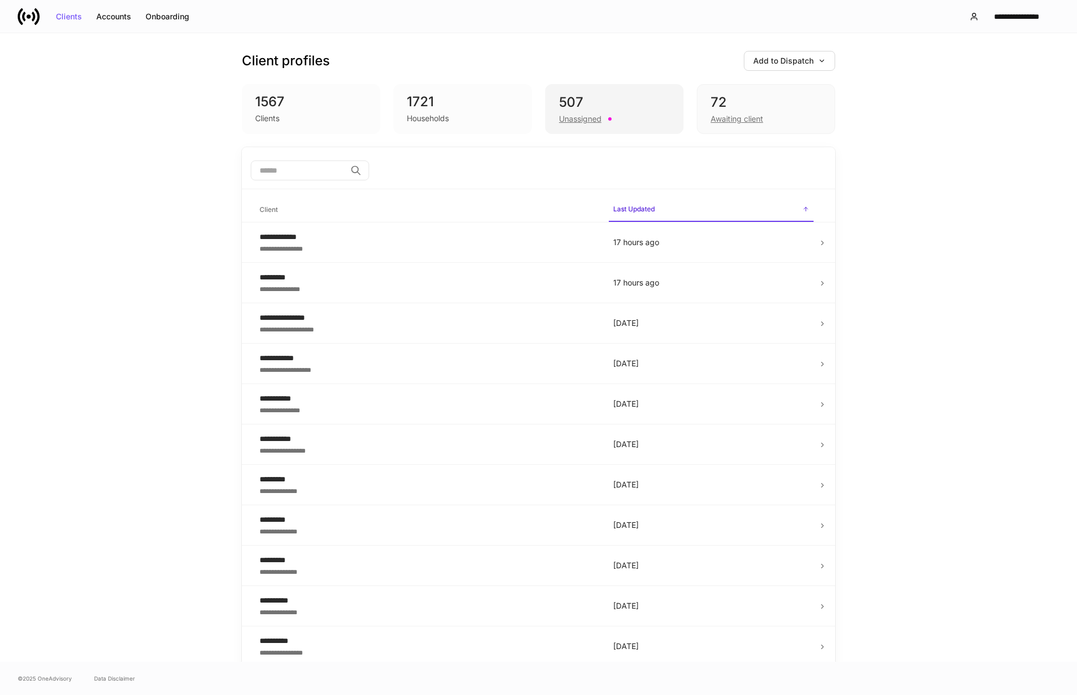  I want to click on div: 507, so click(614, 102).